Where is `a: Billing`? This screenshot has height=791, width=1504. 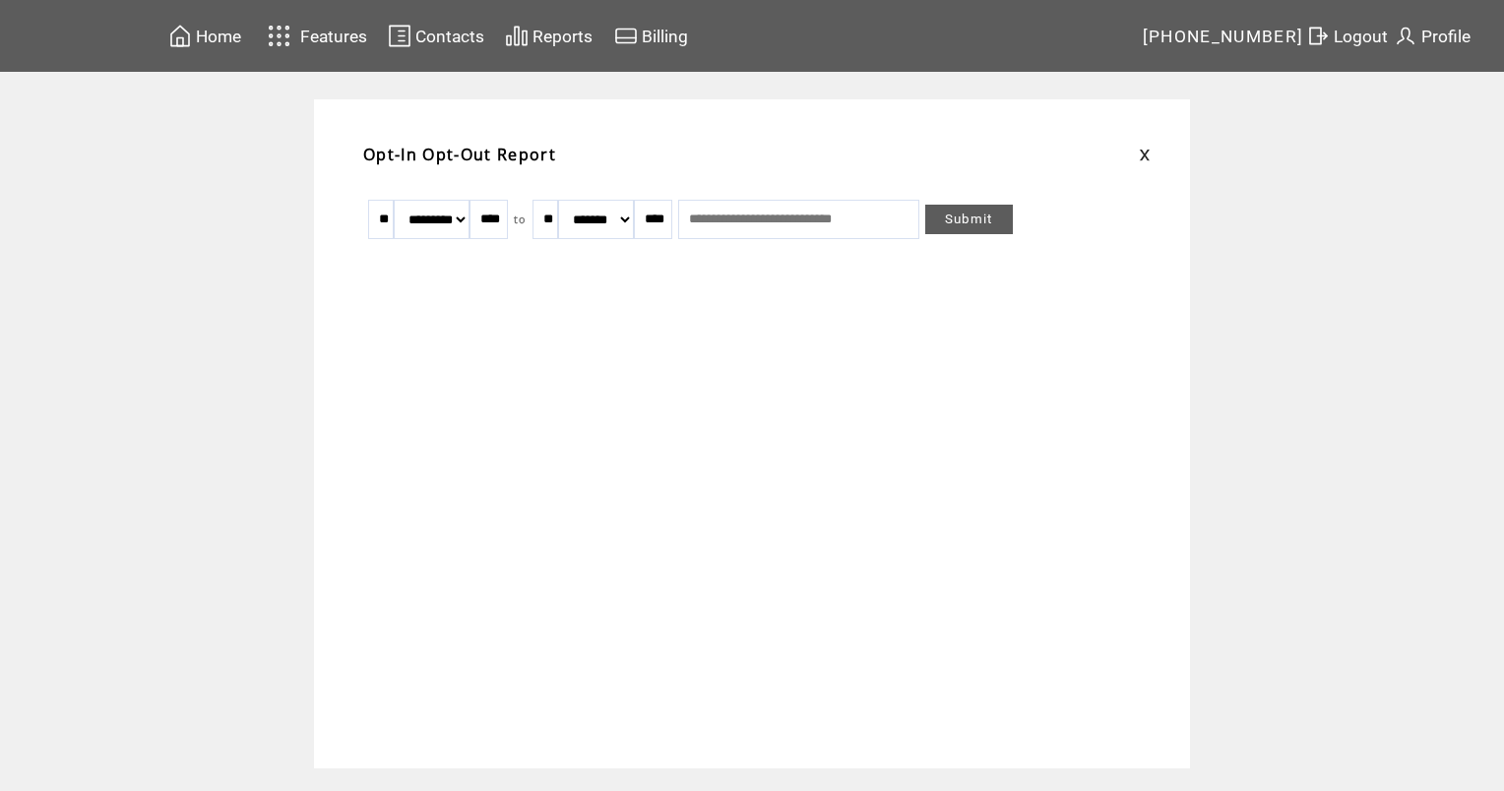
a: Billing is located at coordinates (650, 35).